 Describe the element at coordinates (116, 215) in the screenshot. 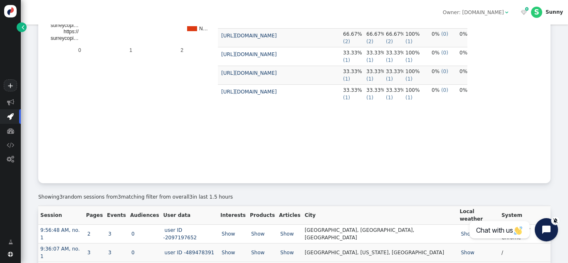

I see `th: Events` at that location.